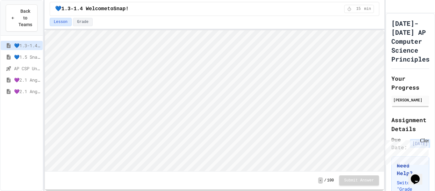 The height and width of the screenshot is (191, 435). What do you see at coordinates (399, 143) in the screenshot?
I see `span: Due Date:` at bounding box center [399, 143].